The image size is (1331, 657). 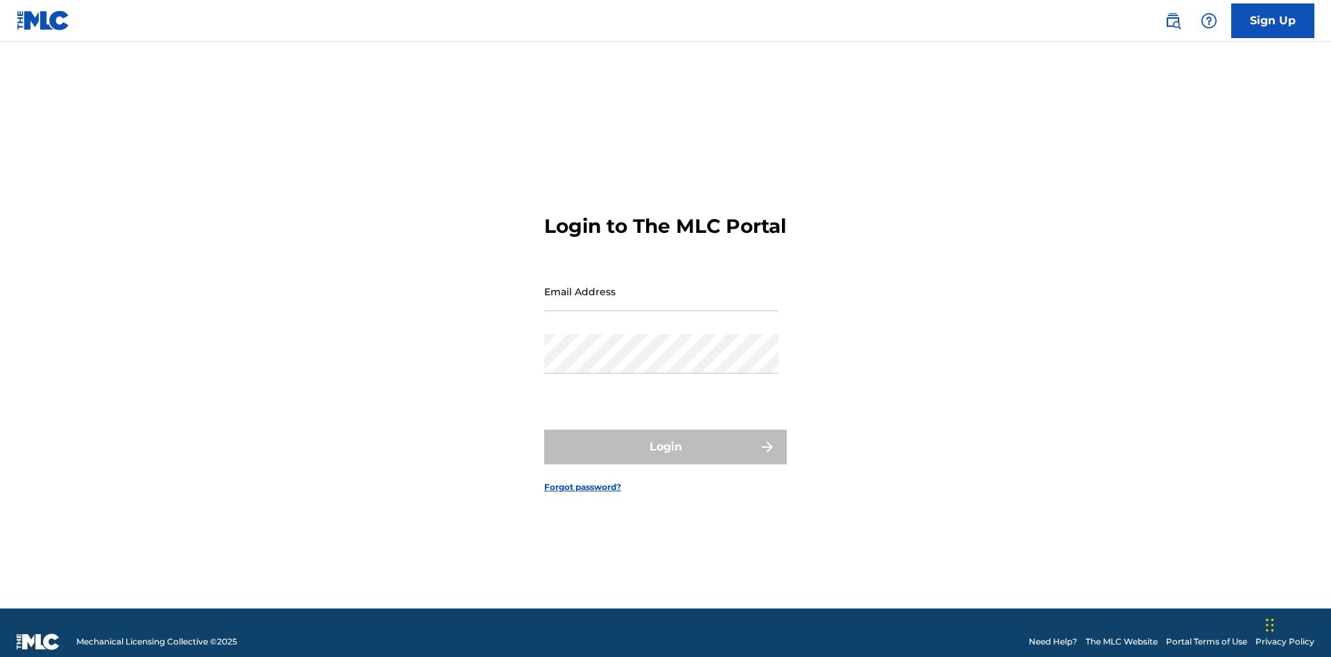 I want to click on a: Portal Terms of Use, so click(x=1206, y=642).